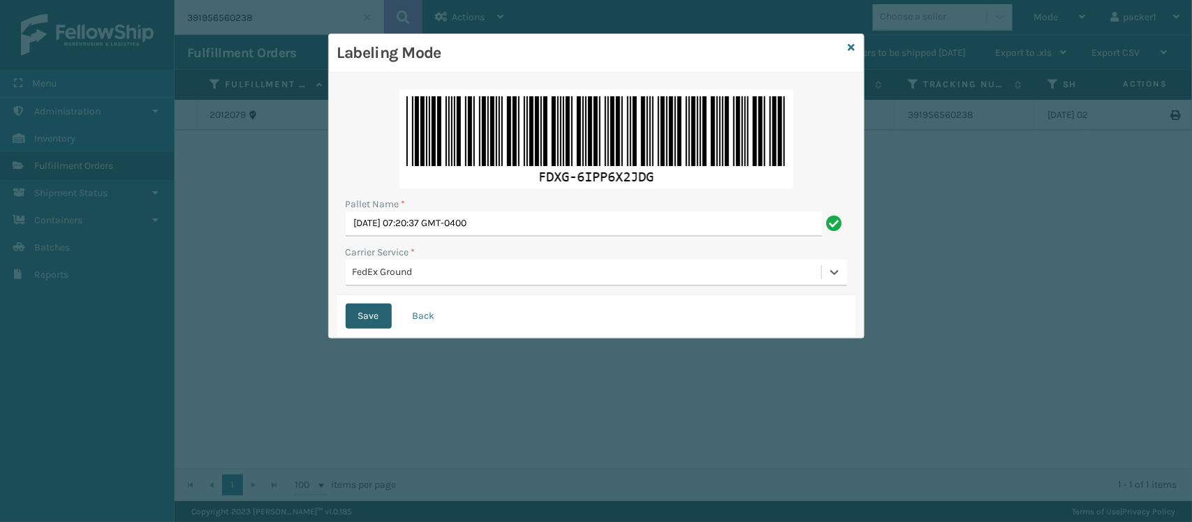 The width and height of the screenshot is (1192, 522). I want to click on label: Carrier Service, so click(381, 252).